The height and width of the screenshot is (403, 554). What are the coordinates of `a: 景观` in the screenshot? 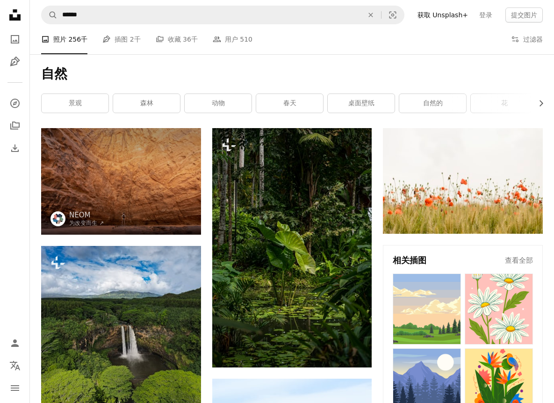 It's located at (75, 103).